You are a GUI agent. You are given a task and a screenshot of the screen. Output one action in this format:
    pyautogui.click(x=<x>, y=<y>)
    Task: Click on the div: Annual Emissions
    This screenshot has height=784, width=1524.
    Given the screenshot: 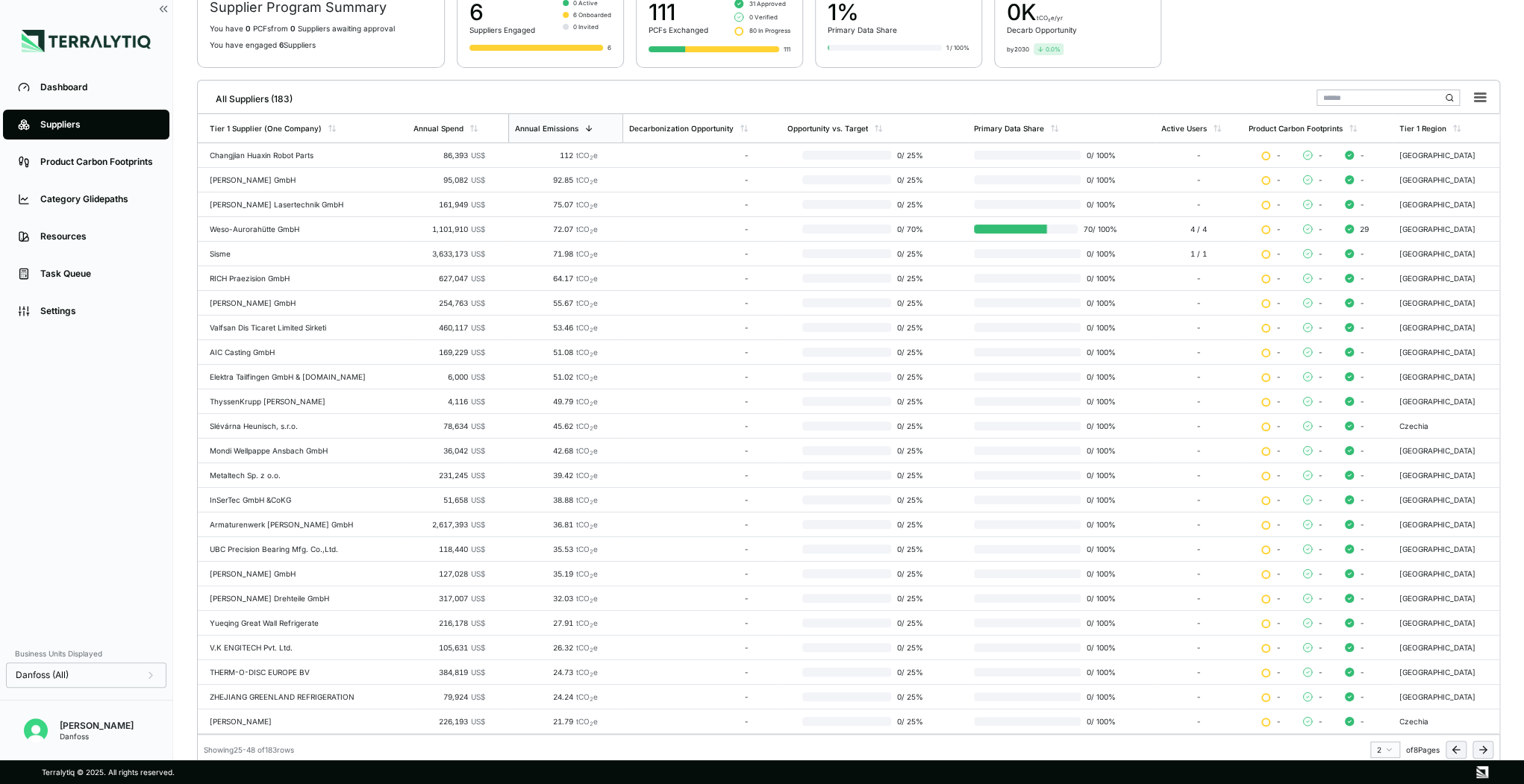 What is the action you would take?
    pyautogui.click(x=546, y=128)
    